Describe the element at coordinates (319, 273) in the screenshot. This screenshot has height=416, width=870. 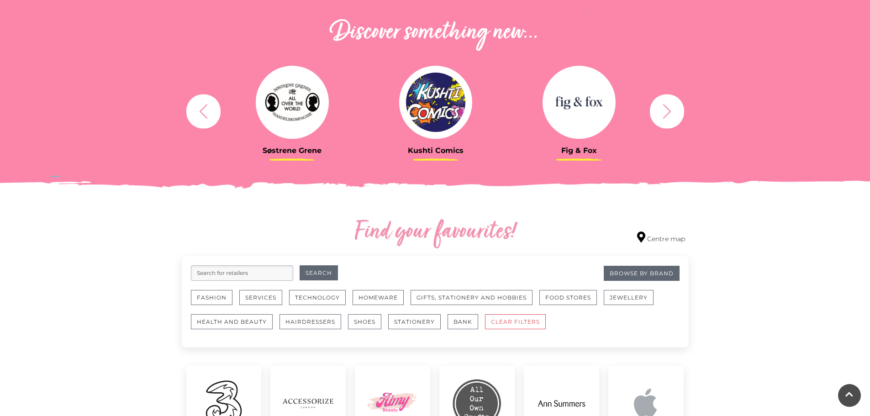
I see `button: Search` at that location.